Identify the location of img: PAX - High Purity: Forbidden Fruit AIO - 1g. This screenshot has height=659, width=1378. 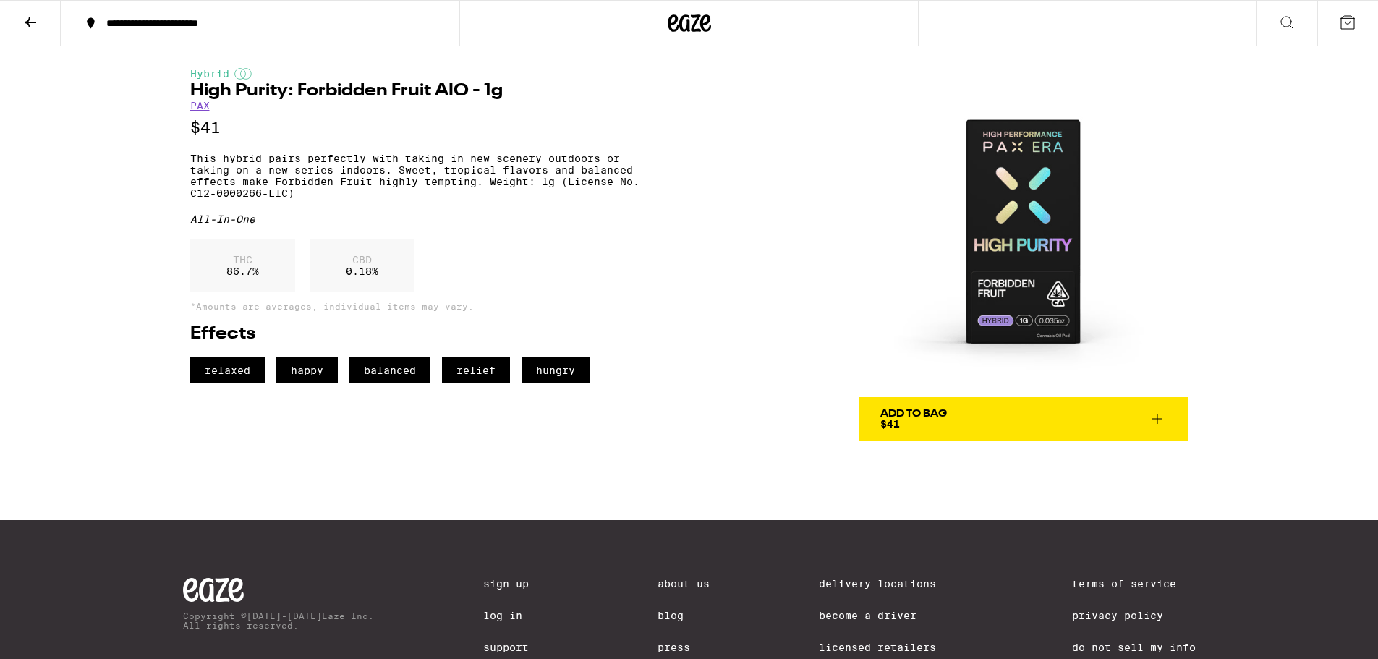
(1023, 232).